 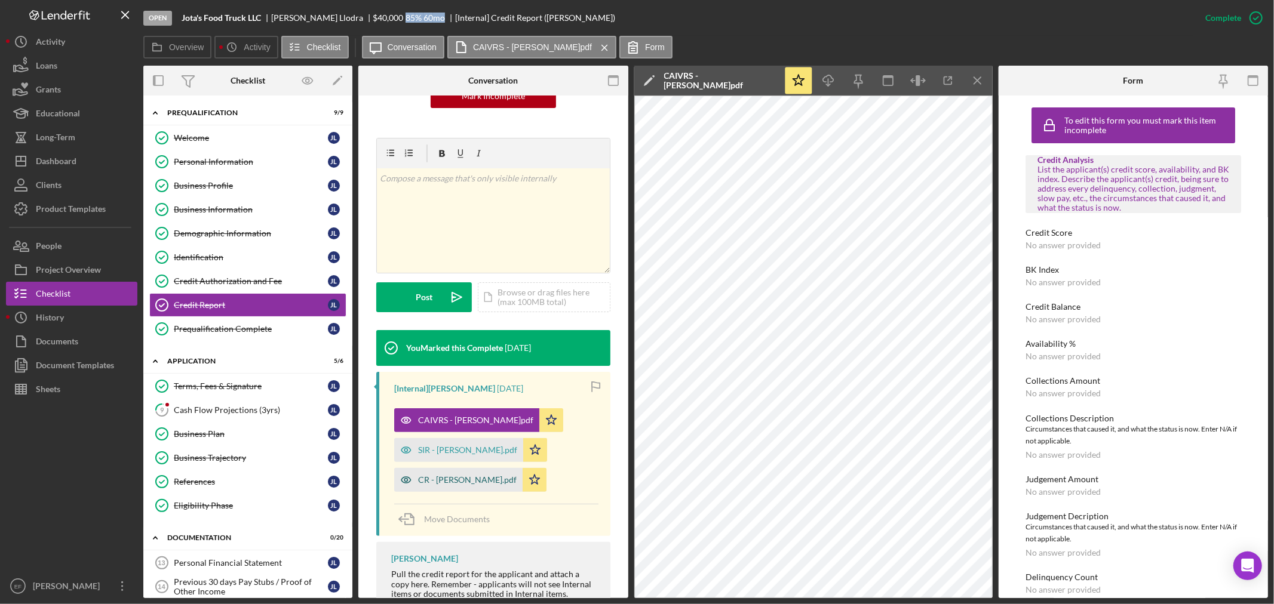 I want to click on a: Clients, so click(x=72, y=185).